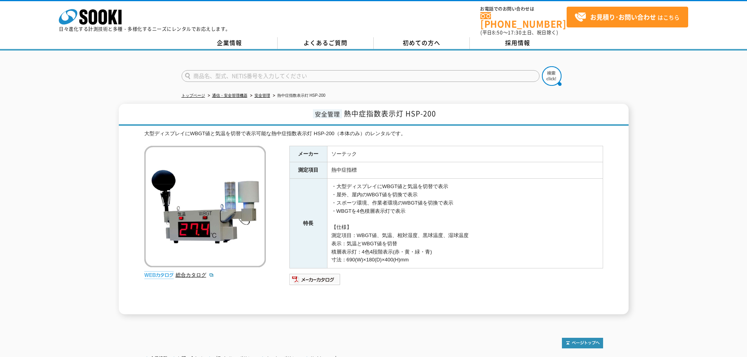 This screenshot has height=357, width=747. Describe the element at coordinates (205, 207) in the screenshot. I see `img: 熱中症指数表示灯 HSP-200` at that location.